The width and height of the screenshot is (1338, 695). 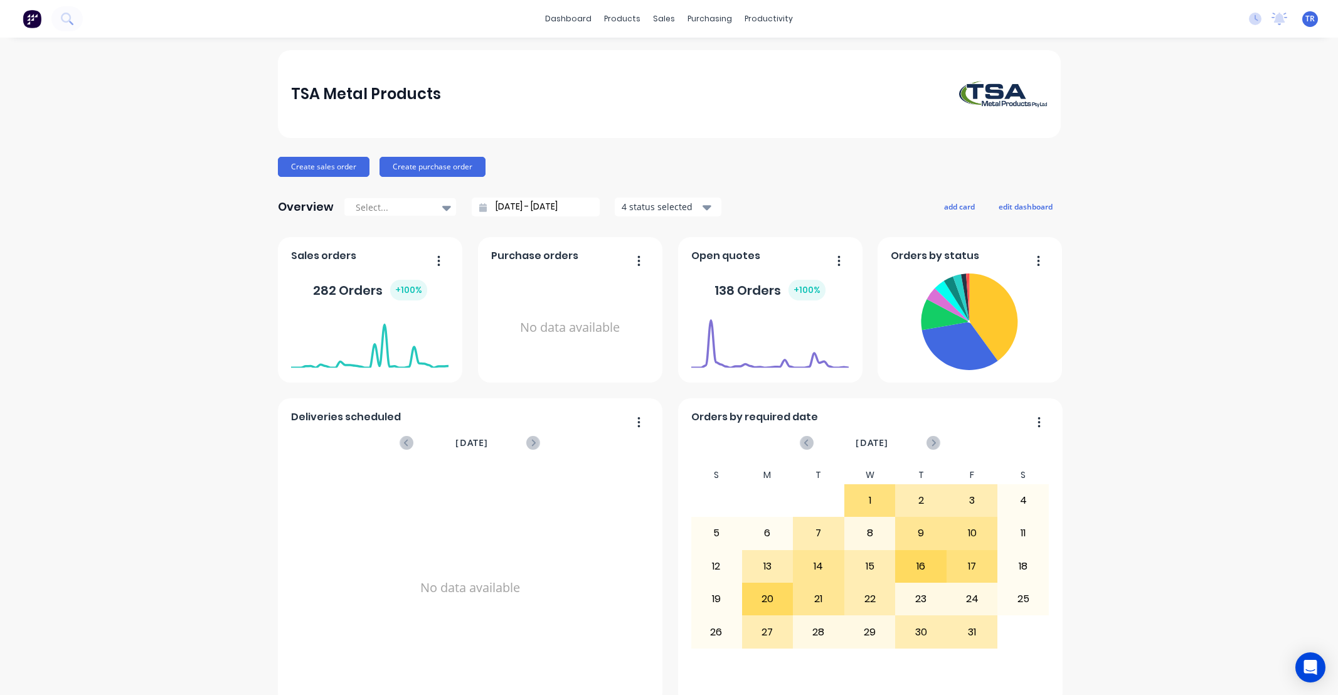 What do you see at coordinates (709, 19) in the screenshot?
I see `div: purchasing` at bounding box center [709, 19].